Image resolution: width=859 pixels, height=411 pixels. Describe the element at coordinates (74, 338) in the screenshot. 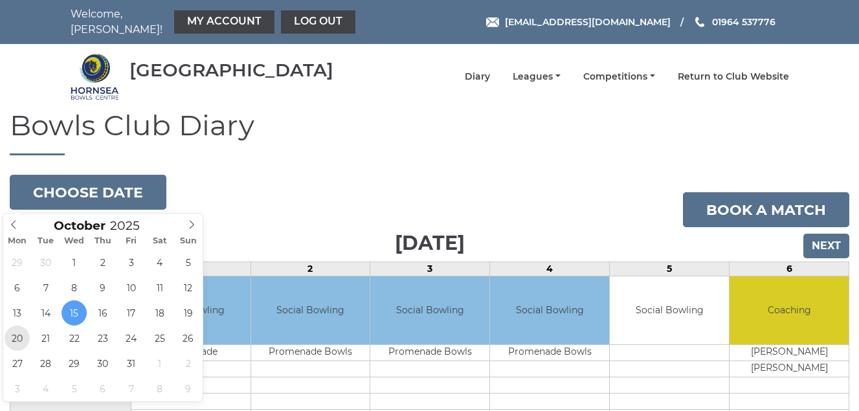

I see `span: October 22, 2025` at that location.